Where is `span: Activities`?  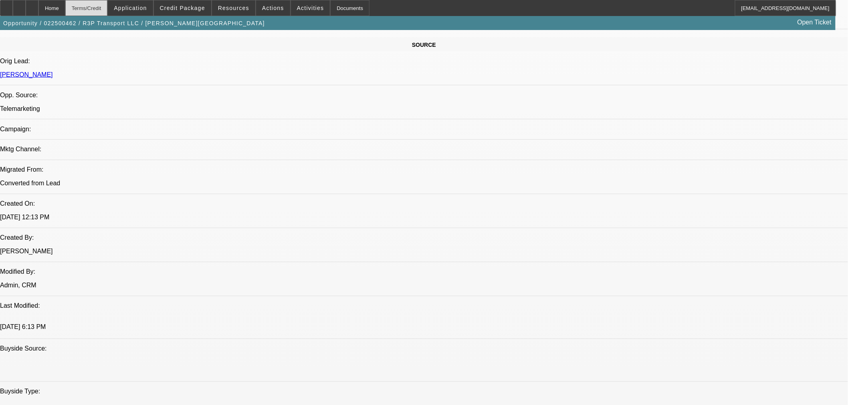 span: Activities is located at coordinates (311, 8).